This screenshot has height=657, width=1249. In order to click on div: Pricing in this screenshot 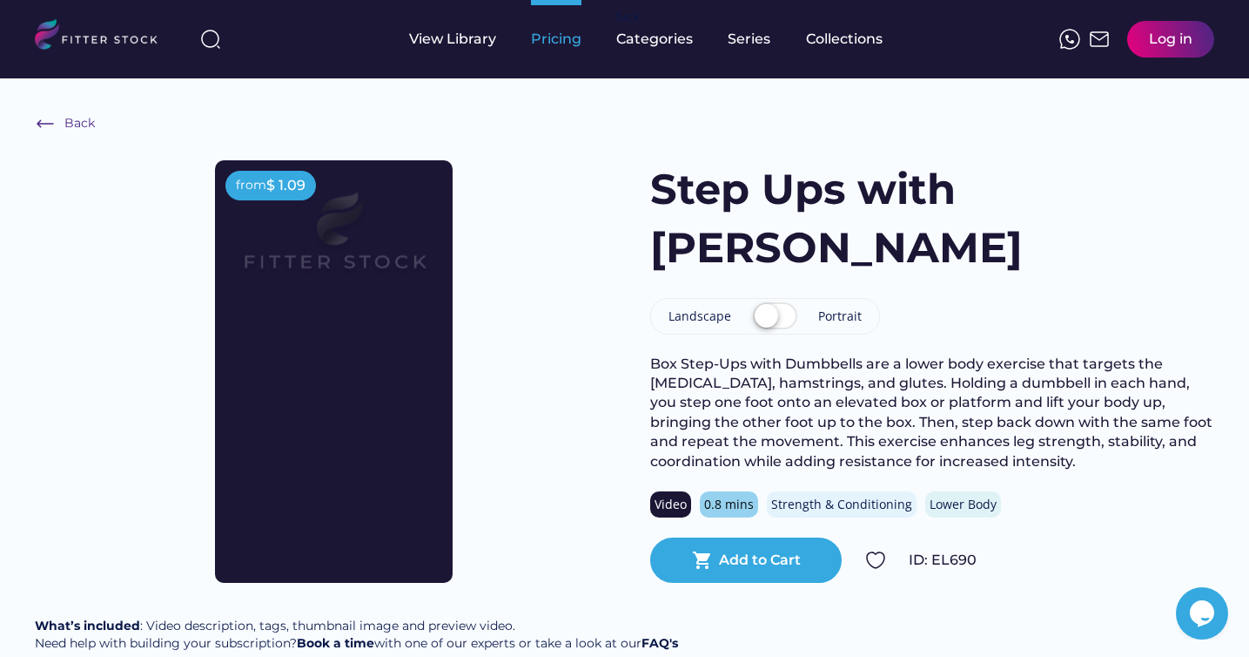, I will do `click(556, 39)`.